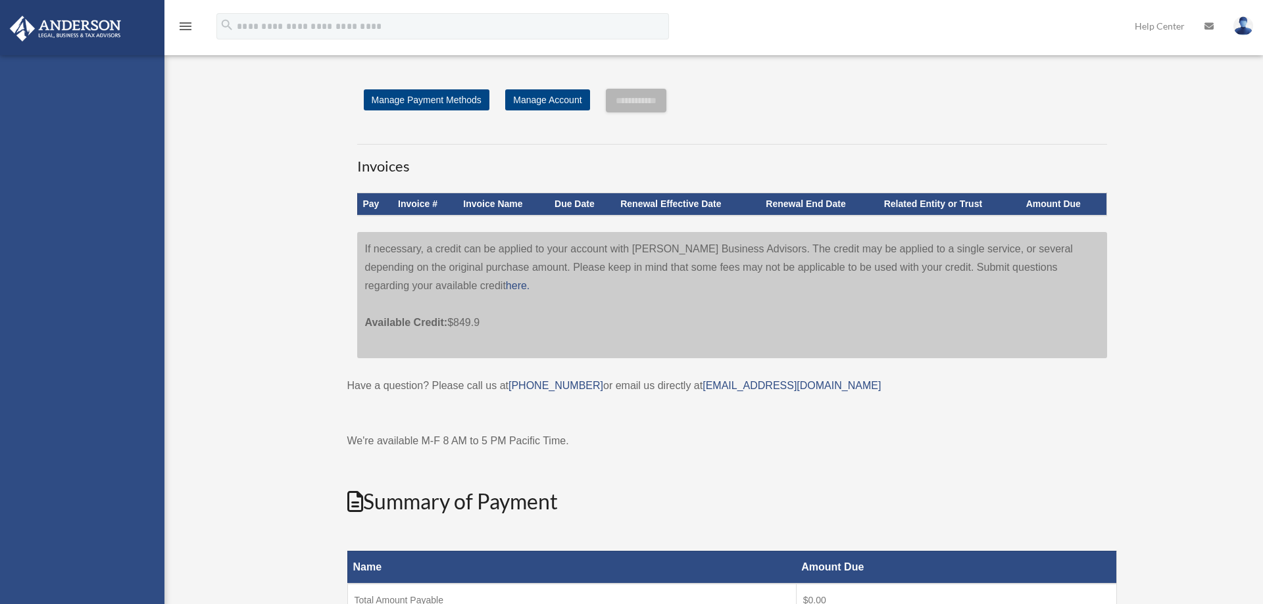 This screenshot has width=1263, height=604. Describe the element at coordinates (406, 322) in the screenshot. I see `span: Available Credit:` at that location.